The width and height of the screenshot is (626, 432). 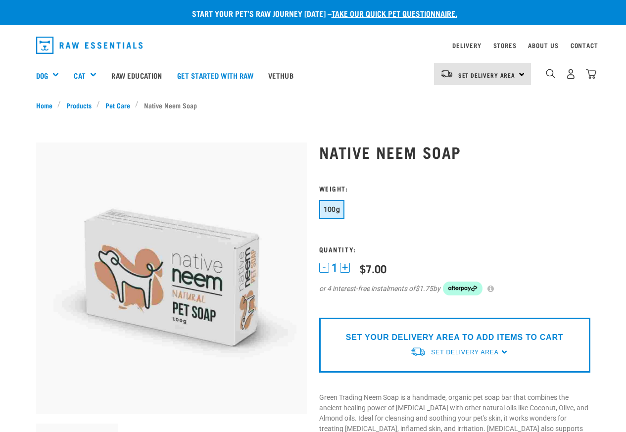 I want to click on h3: Quantity:, so click(x=455, y=249).